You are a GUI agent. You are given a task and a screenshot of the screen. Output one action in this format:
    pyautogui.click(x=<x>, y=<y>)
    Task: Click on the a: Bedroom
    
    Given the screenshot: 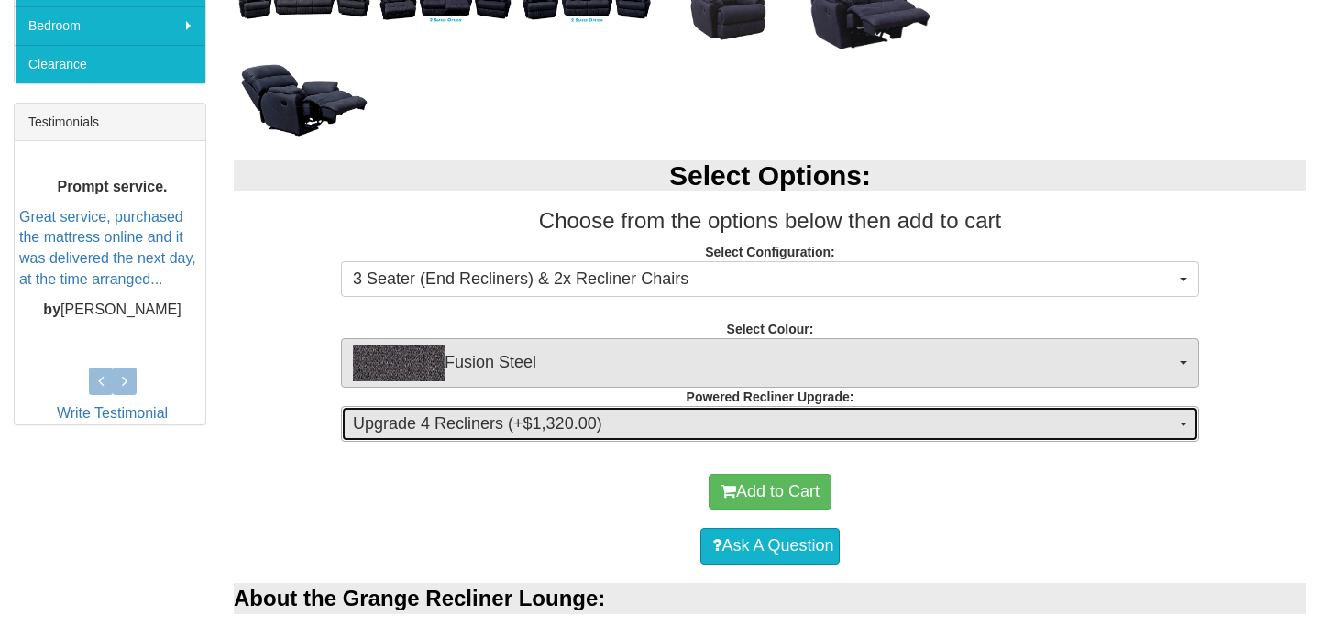 What is the action you would take?
    pyautogui.click(x=110, y=26)
    